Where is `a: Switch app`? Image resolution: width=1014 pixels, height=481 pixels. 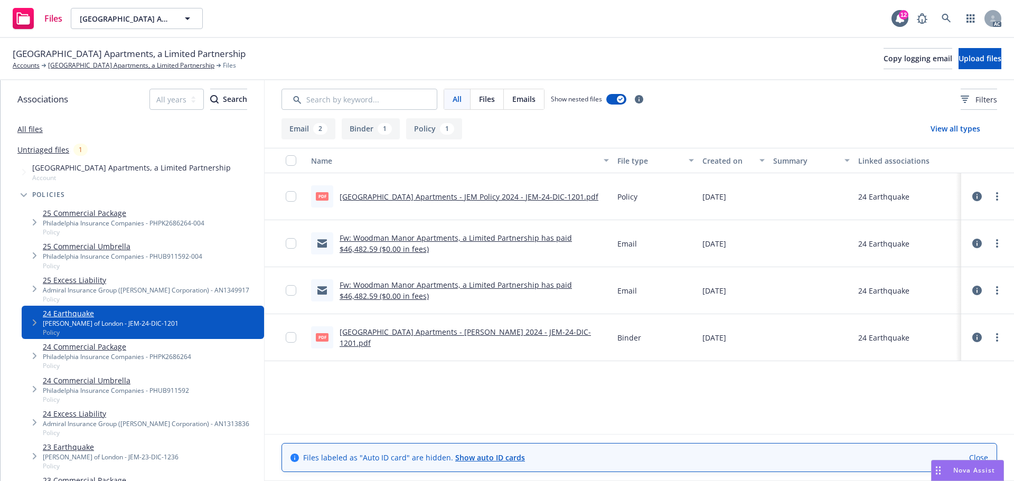
a: Switch app is located at coordinates (971, 18).